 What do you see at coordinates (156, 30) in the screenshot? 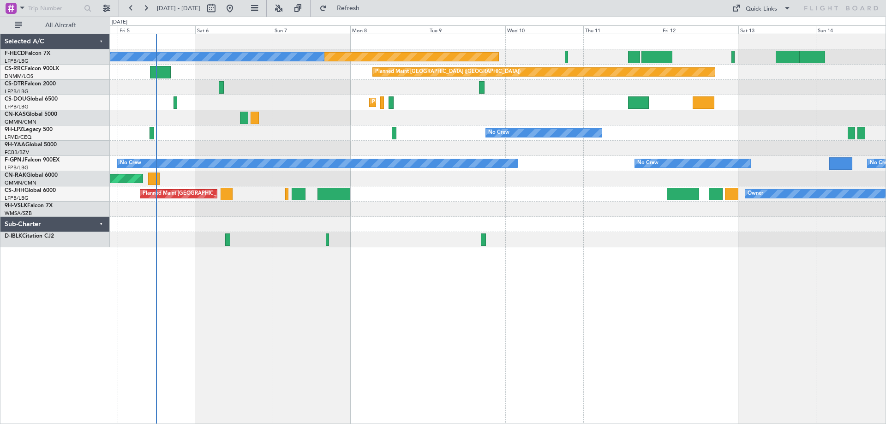
I see `div: Fri 5` at bounding box center [156, 30].